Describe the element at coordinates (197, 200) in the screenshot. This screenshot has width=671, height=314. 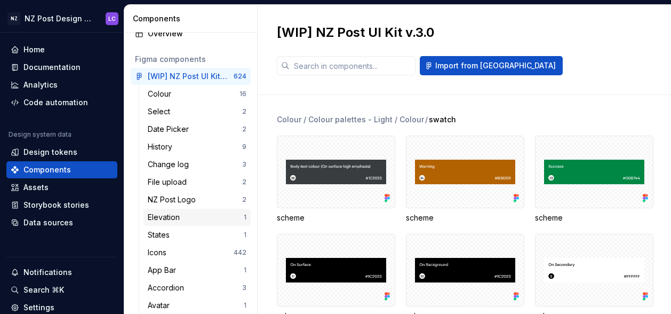
I see `a: NZ Post Logo2` at that location.